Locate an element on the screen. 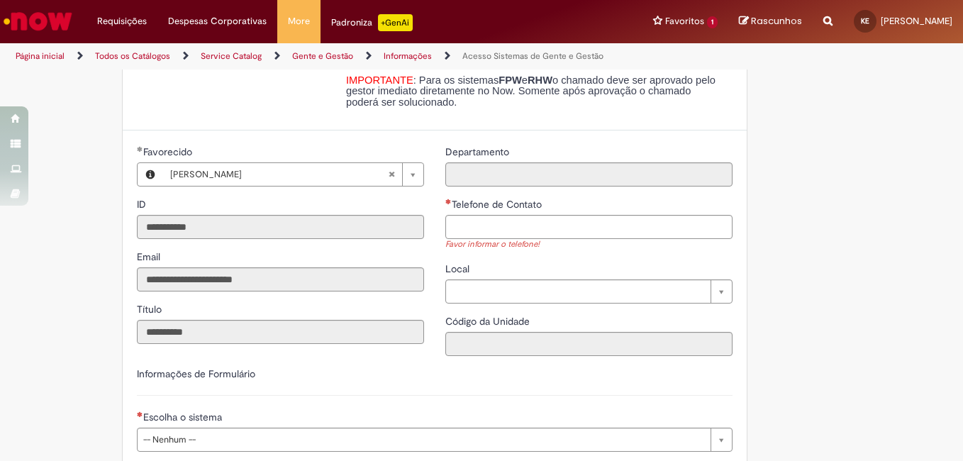 The height and width of the screenshot is (461, 963). button: Favorecido, Visualizar este registro KATIUSCIA SANTOS EMIDIO is located at coordinates (150, 174).